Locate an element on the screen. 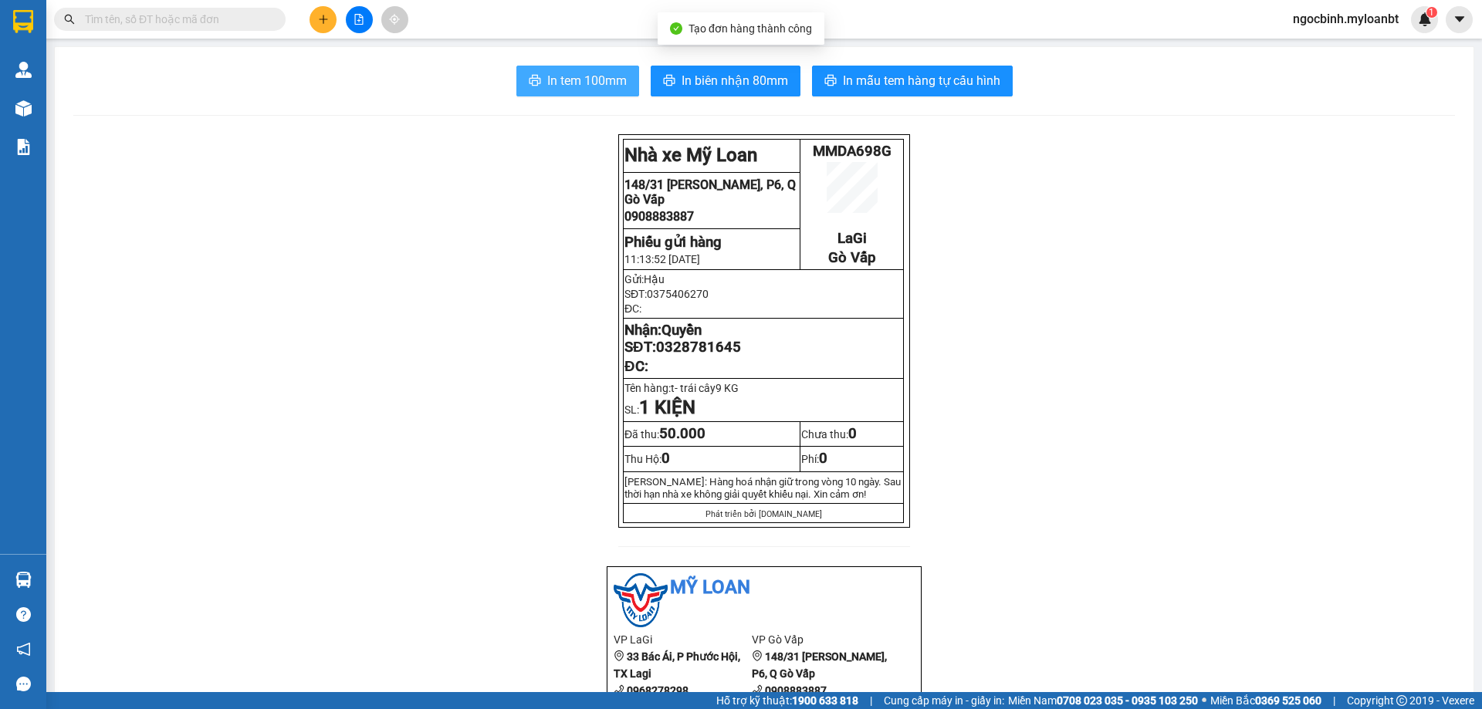 This screenshot has height=709, width=1482. span: question-circle is located at coordinates (23, 614).